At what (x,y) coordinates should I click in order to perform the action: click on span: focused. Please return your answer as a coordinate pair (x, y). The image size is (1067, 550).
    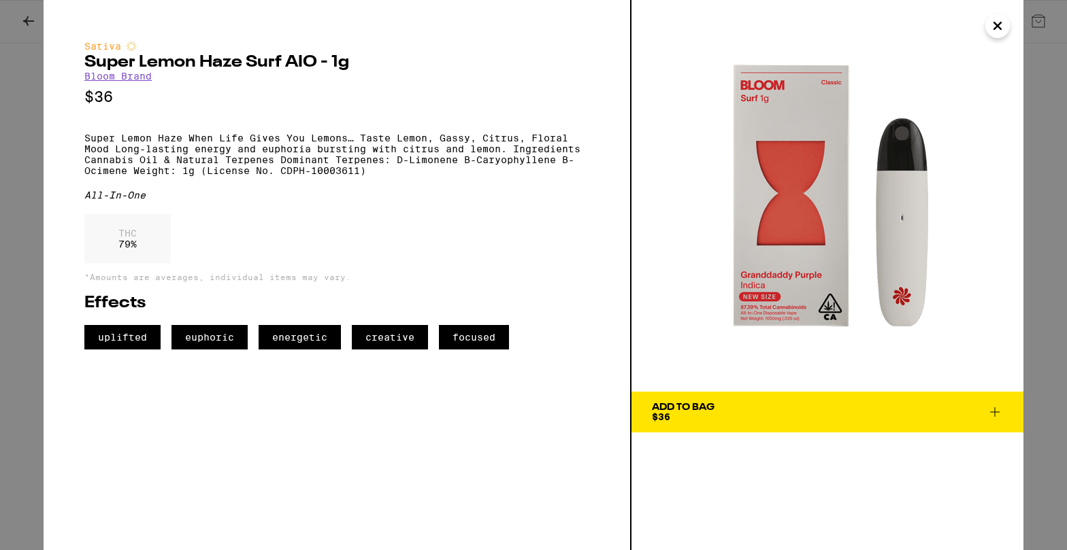
    Looking at the image, I should click on (473, 337).